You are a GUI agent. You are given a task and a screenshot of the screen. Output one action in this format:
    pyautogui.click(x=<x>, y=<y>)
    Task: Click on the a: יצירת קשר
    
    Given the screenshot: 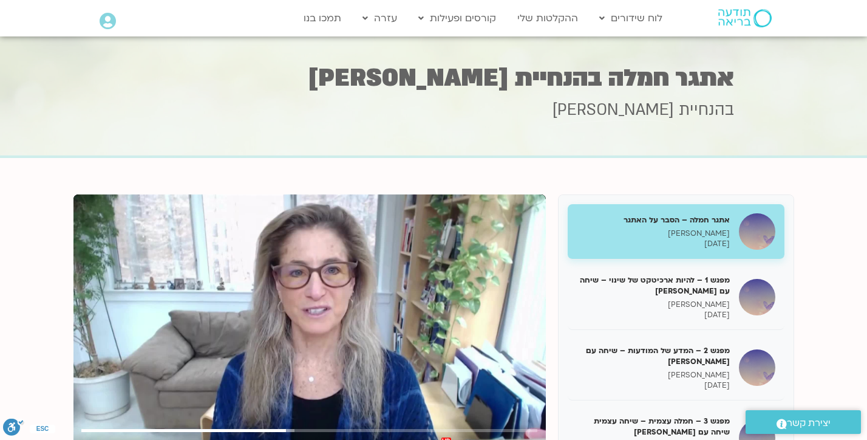 What is the action you would take?
    pyautogui.click(x=803, y=421)
    